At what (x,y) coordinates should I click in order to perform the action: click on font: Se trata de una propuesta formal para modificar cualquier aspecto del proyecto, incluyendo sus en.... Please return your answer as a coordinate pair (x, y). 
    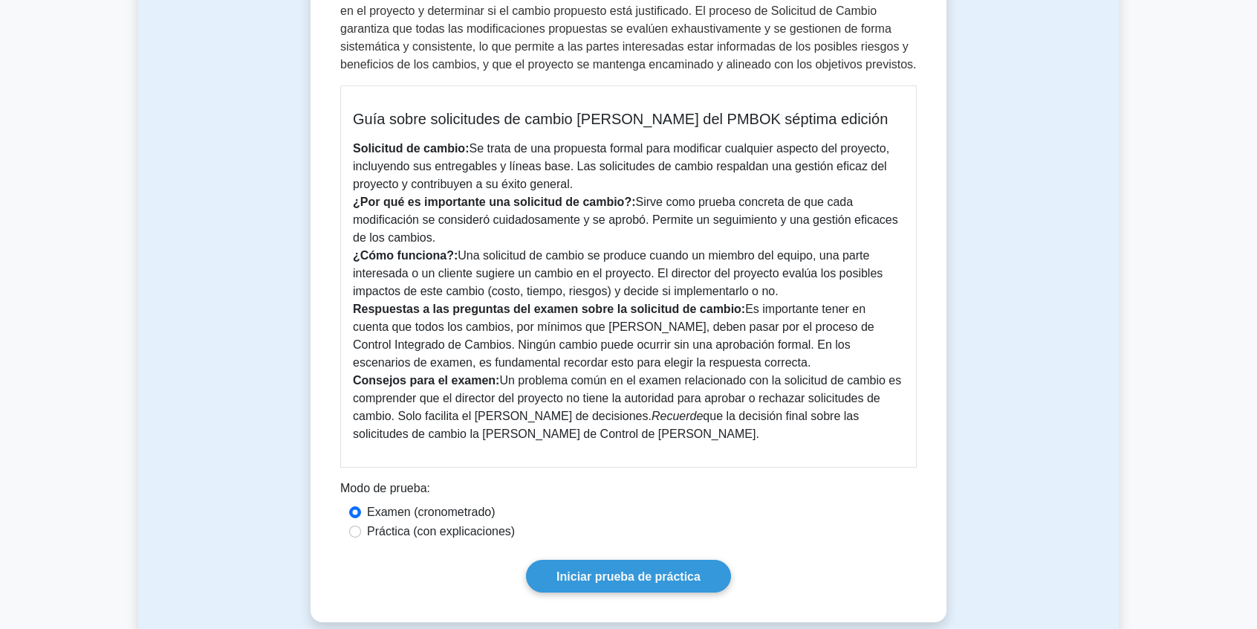
    Looking at the image, I should click on (621, 166).